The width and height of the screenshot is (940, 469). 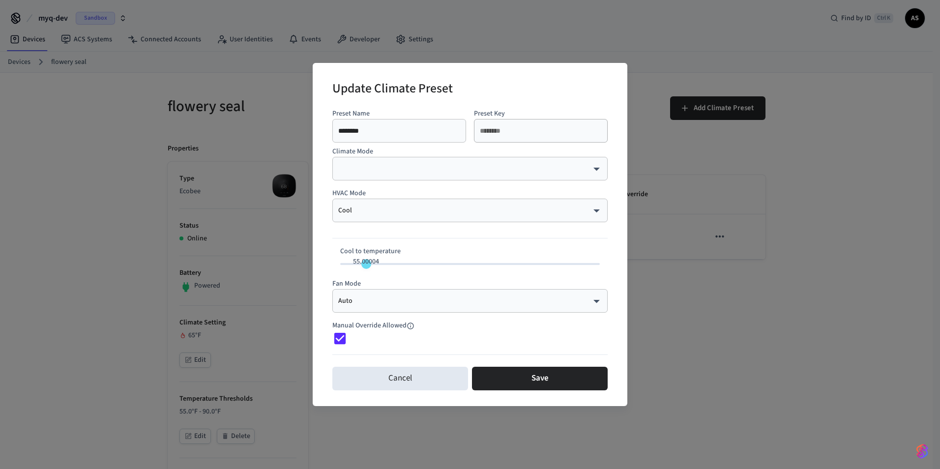 I want to click on button: Save, so click(x=540, y=378).